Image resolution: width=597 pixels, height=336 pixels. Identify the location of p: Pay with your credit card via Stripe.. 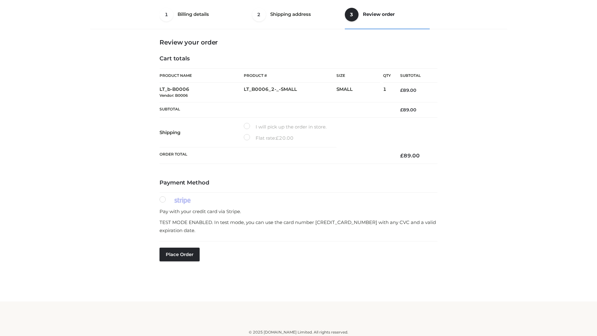
(298, 211).